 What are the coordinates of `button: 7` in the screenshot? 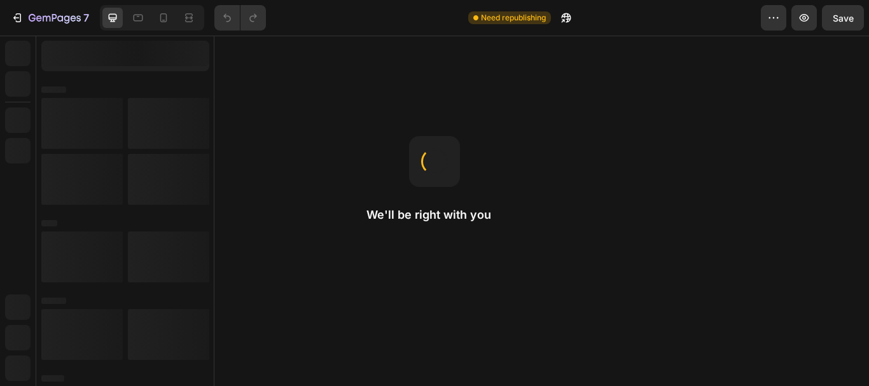 It's located at (50, 18).